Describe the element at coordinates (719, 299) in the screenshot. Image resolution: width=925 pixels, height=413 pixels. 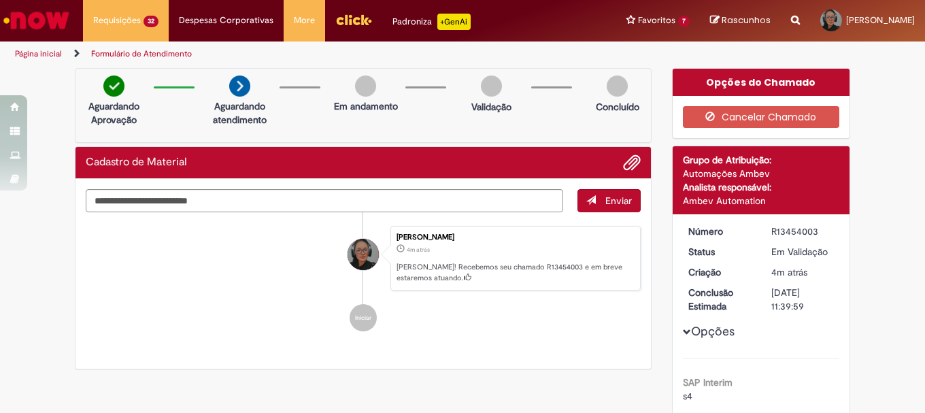
I see `dt: Conclusão Estimada` at that location.